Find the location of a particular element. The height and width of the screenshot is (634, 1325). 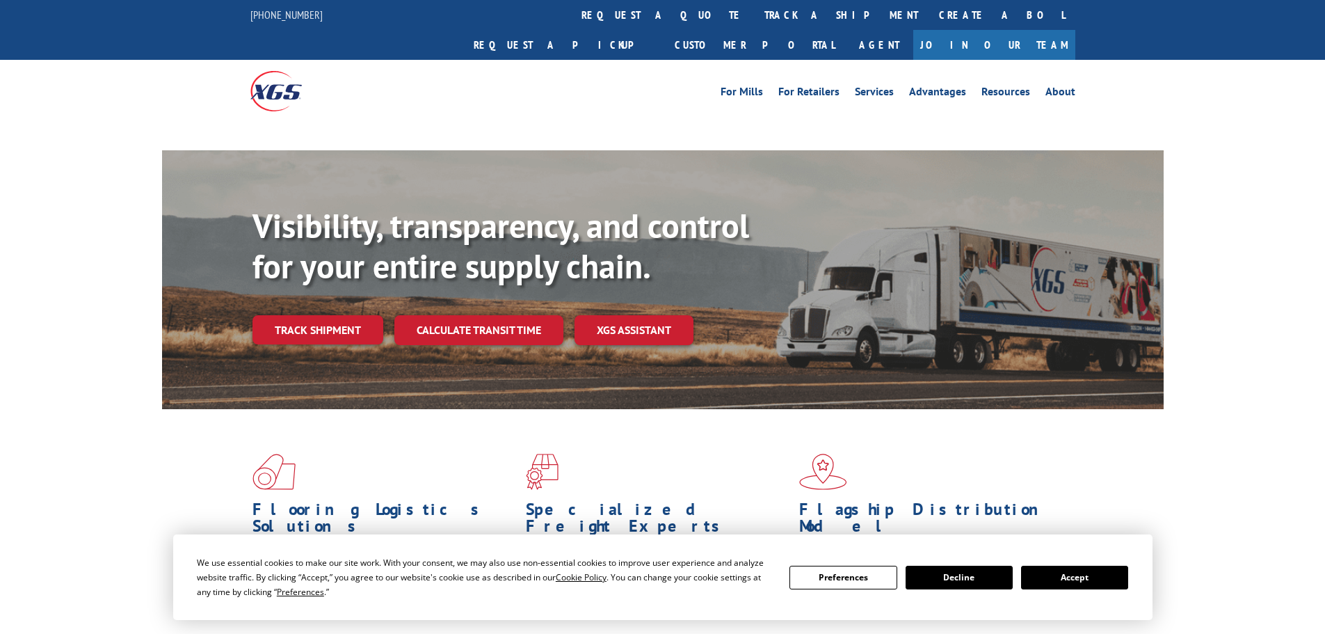

a: For Retailers is located at coordinates (809, 94).